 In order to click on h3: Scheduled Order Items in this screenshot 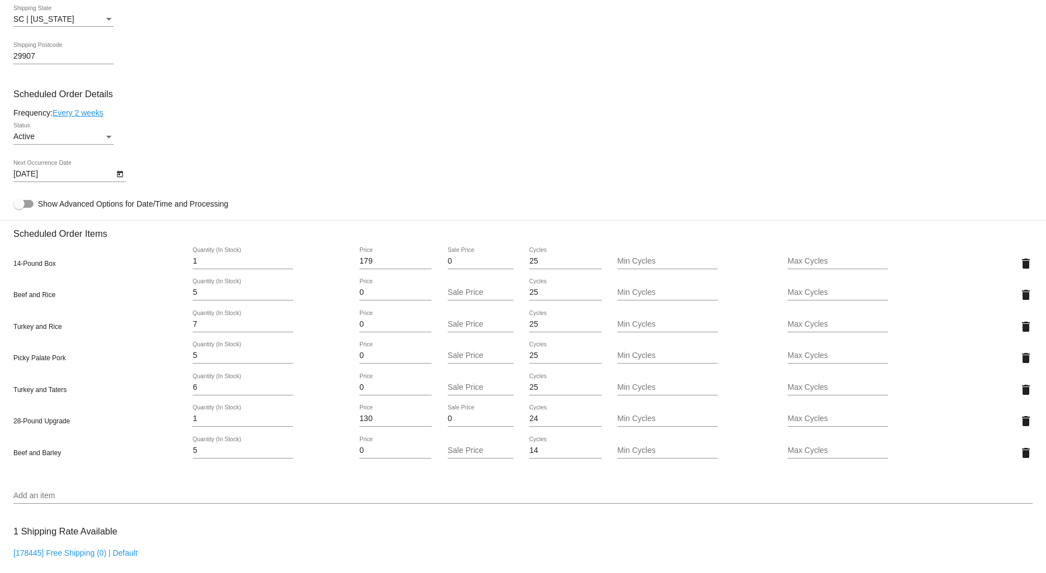, I will do `click(523, 229)`.